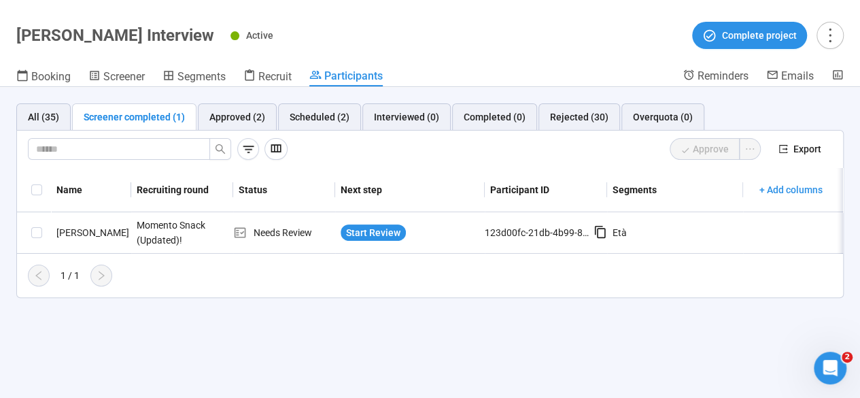  I want to click on a: Reminders, so click(715, 77).